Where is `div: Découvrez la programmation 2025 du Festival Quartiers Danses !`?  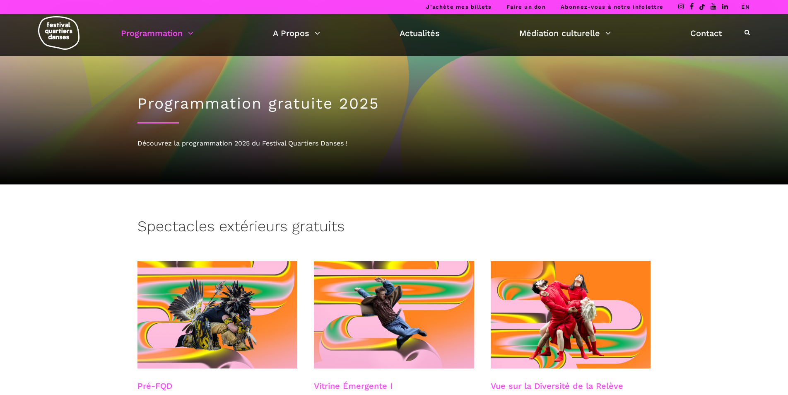
div: Découvrez la programmation 2025 du Festival Quartiers Danses ! is located at coordinates (394, 143).